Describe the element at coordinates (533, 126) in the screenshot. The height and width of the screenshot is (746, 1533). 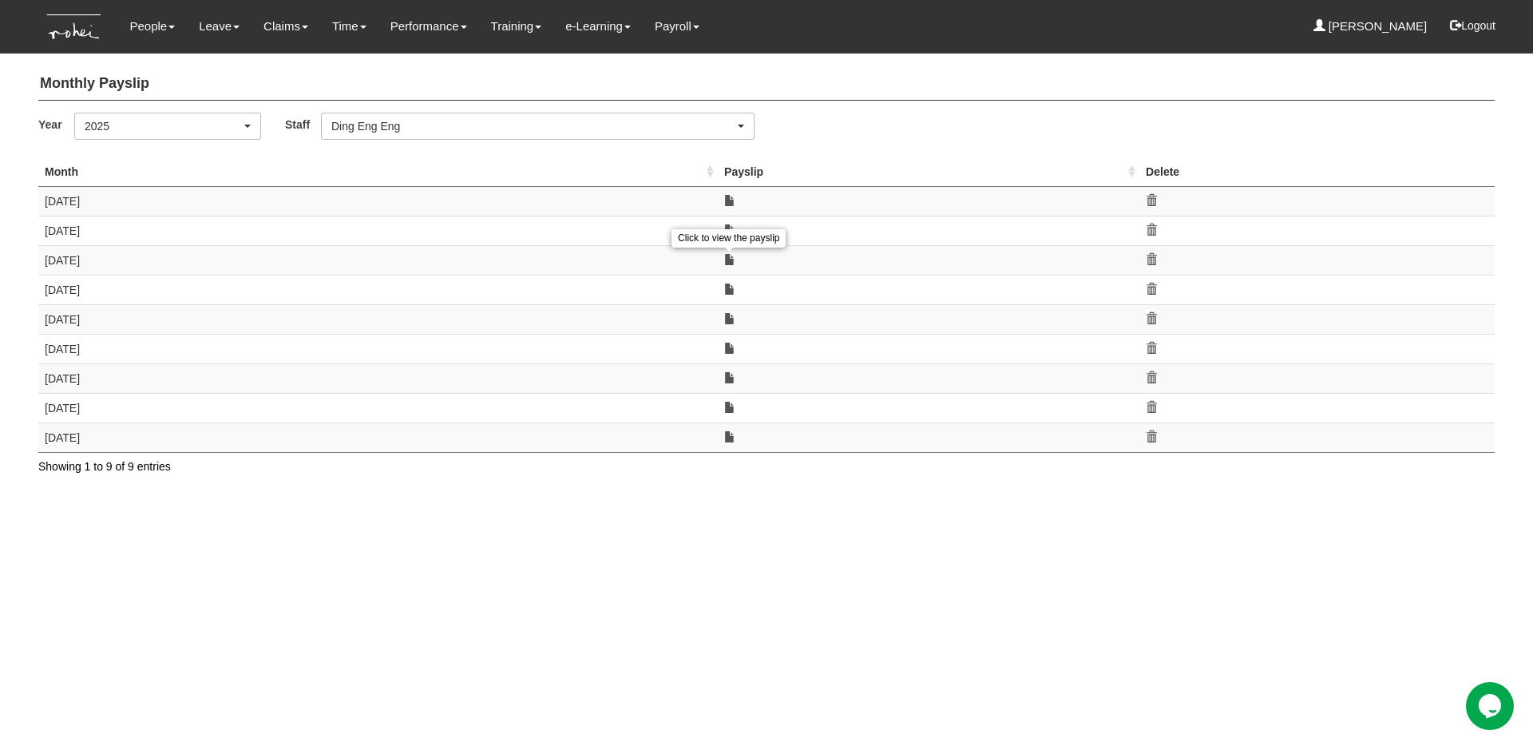
I see `div: Ding Eng Eng` at that location.